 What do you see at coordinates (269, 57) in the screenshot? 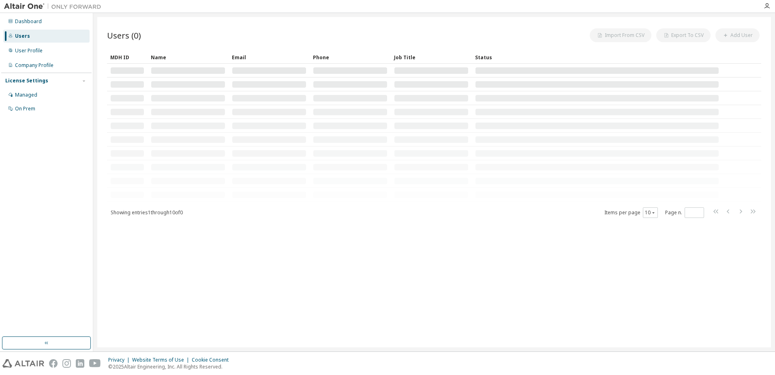
I see `div: Email` at bounding box center [269, 57].